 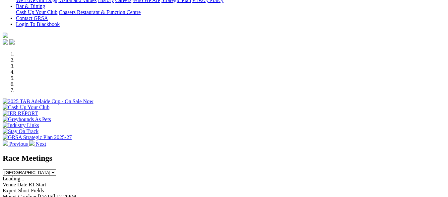 I want to click on a: Bar & Dining, so click(x=31, y=6).